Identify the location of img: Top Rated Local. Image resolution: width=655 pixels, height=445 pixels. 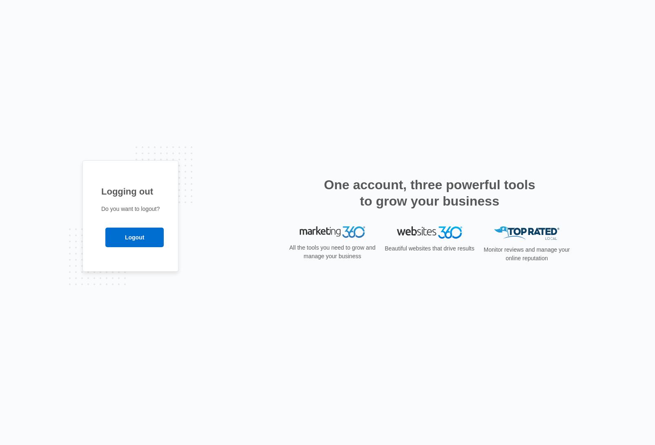
(527, 233).